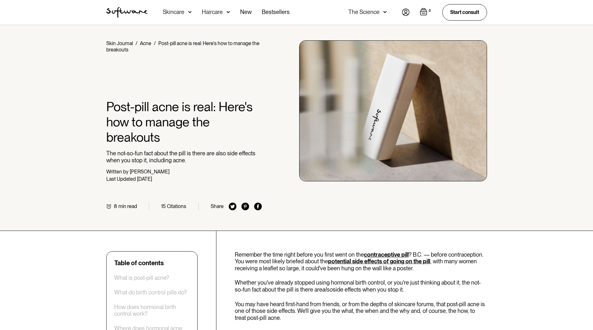 The width and height of the screenshot is (593, 330). Describe the element at coordinates (426, 12) in the screenshot. I see `a: Open empty cart` at that location.